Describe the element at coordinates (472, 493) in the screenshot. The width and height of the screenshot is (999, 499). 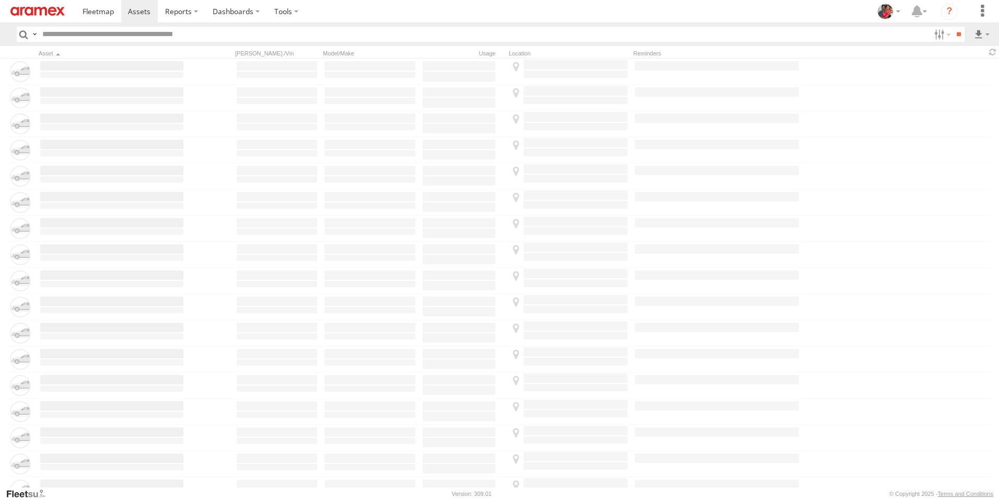
I see `div: Version: 309.01` at that location.